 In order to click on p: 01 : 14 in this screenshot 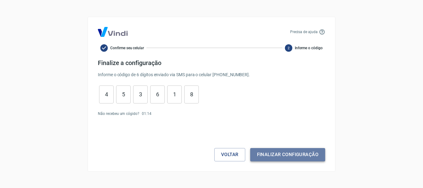, I will do `click(147, 114)`.